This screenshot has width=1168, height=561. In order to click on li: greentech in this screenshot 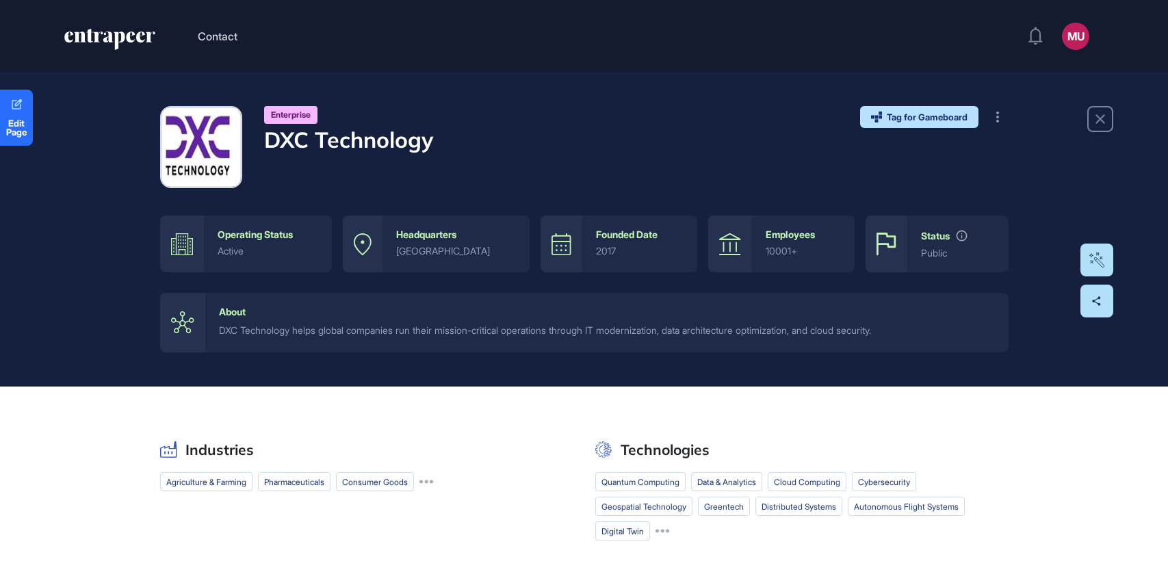, I will do `click(724, 507)`.